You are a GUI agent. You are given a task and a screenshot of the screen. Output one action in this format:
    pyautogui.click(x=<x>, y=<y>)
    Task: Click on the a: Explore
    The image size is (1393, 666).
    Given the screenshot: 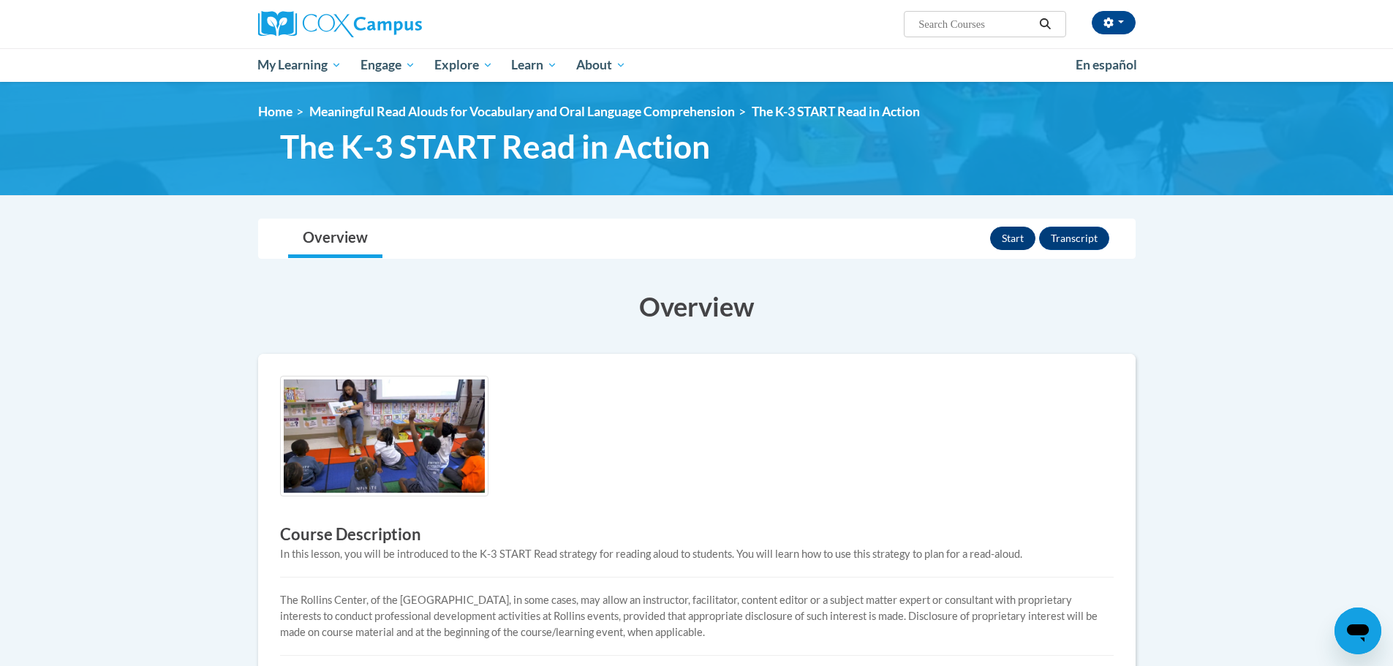 What is the action you would take?
    pyautogui.click(x=464, y=65)
    